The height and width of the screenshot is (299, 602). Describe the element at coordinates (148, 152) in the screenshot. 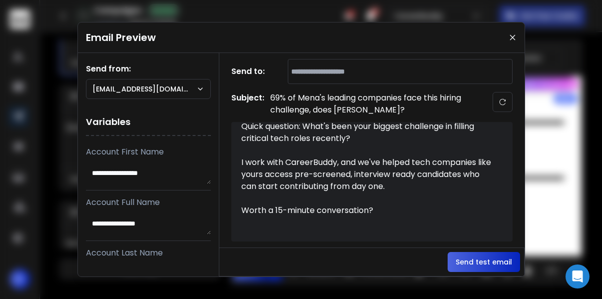

I see `p: Account First Name` at that location.